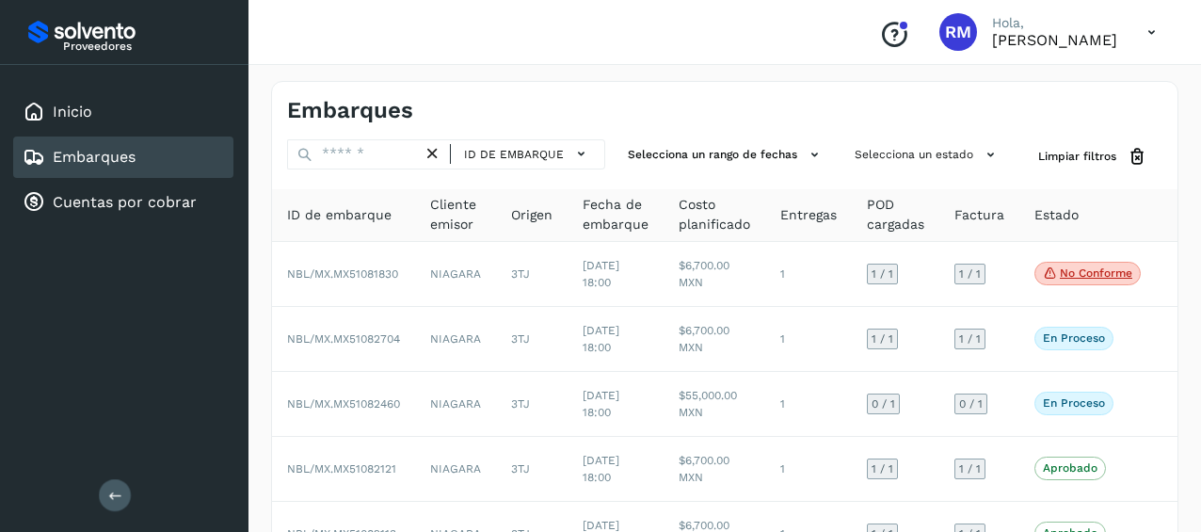 The width and height of the screenshot is (1201, 532). What do you see at coordinates (123, 157) in the screenshot?
I see `div: Embarques` at bounding box center [123, 157].